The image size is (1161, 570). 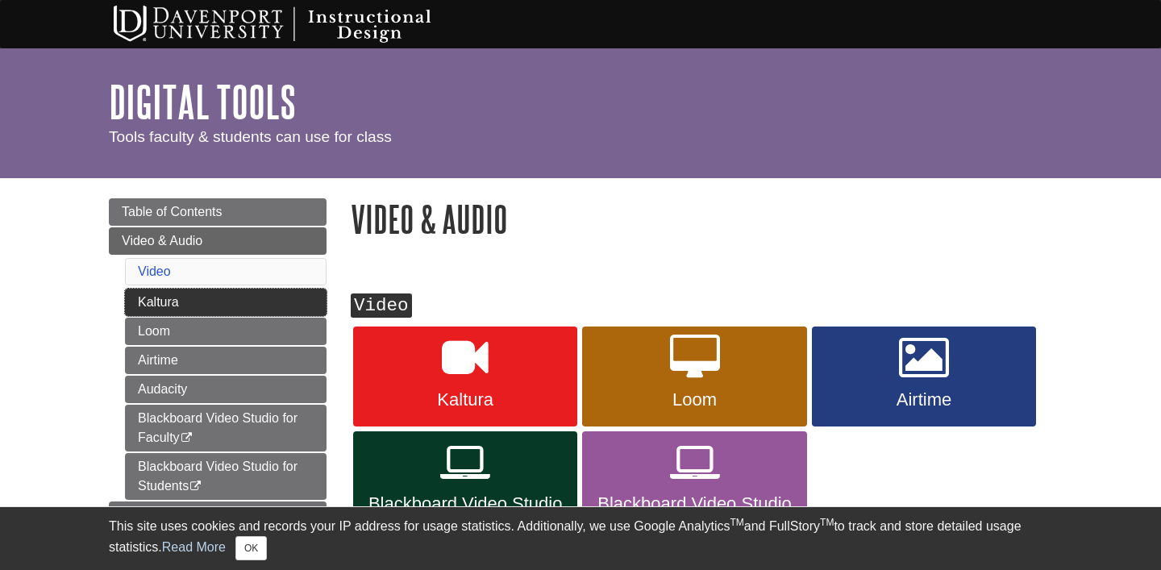 What do you see at coordinates (218, 241) in the screenshot?
I see `a: Video & Audio` at bounding box center [218, 241].